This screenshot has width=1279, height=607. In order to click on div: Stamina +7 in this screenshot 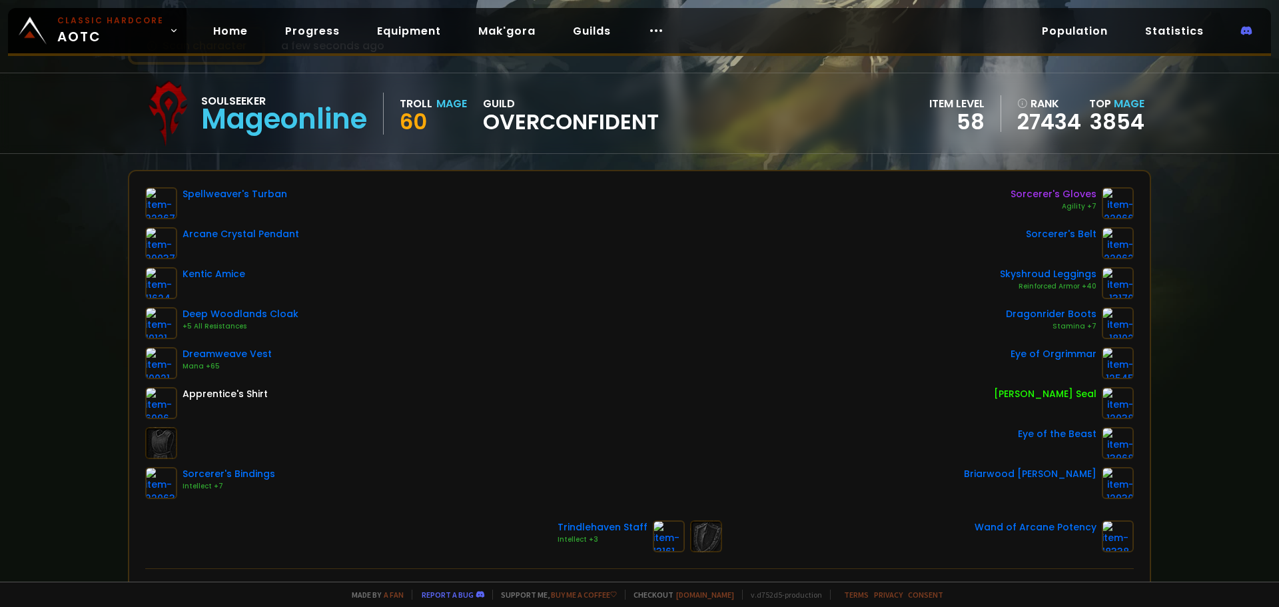, I will do `click(1051, 326)`.